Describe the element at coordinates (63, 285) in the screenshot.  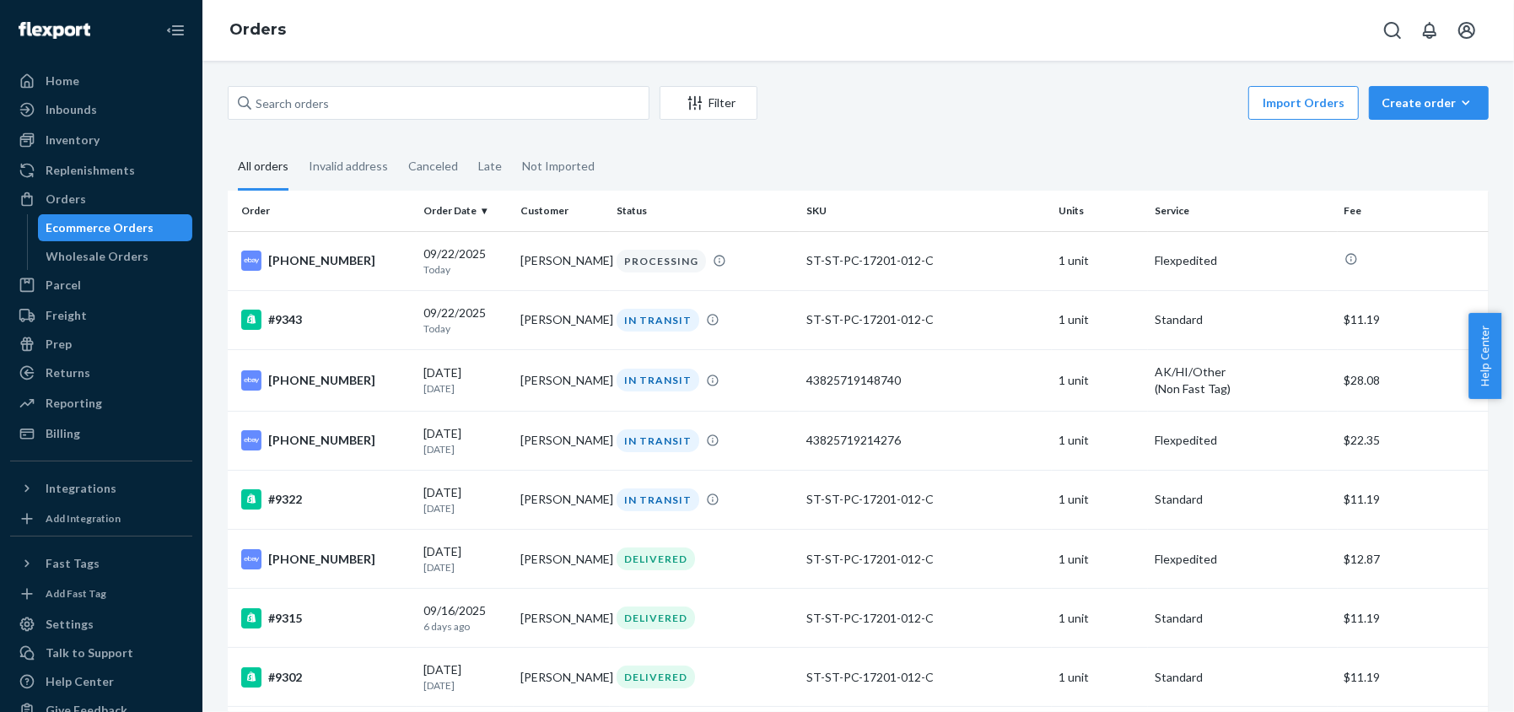
I see `div: Parcel` at that location.